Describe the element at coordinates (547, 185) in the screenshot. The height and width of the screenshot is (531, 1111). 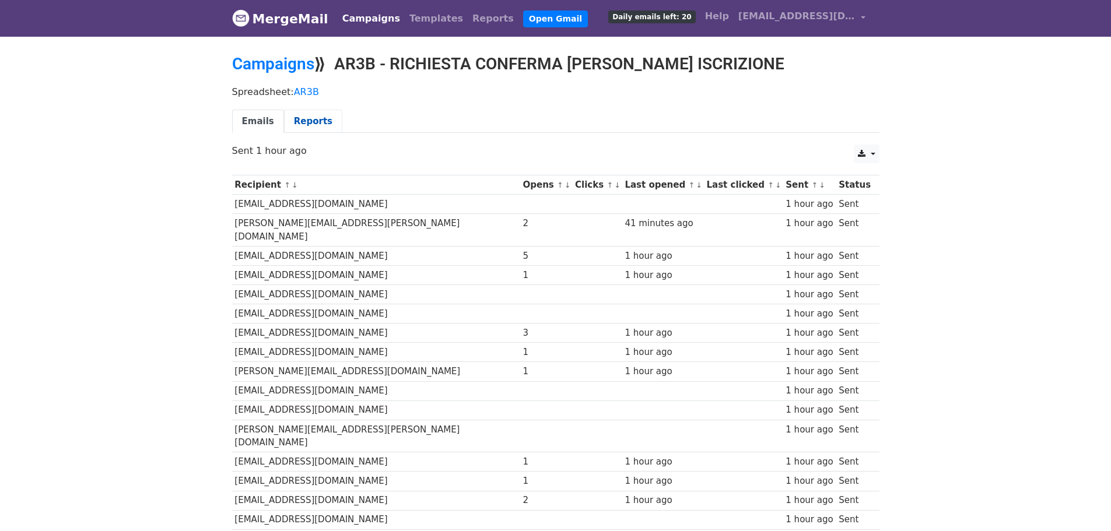
I see `th: Opens` at that location.